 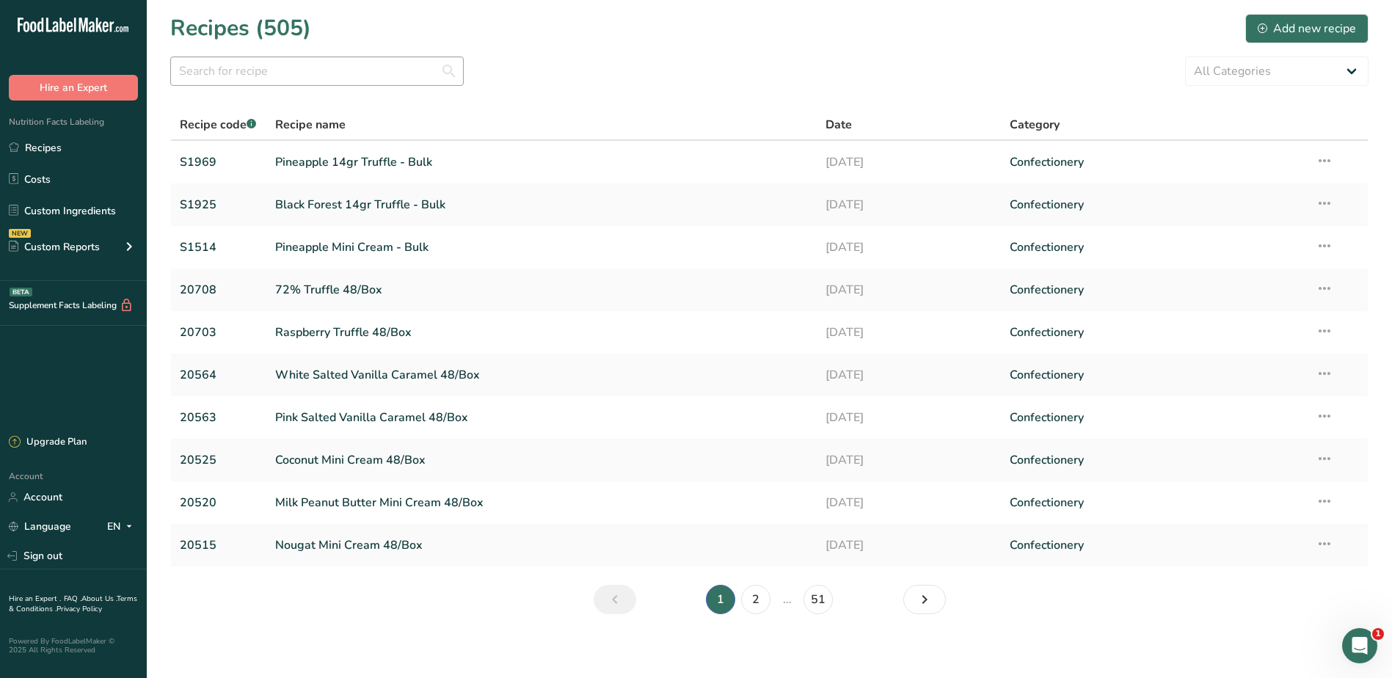 I want to click on span: Recipe name, so click(x=310, y=125).